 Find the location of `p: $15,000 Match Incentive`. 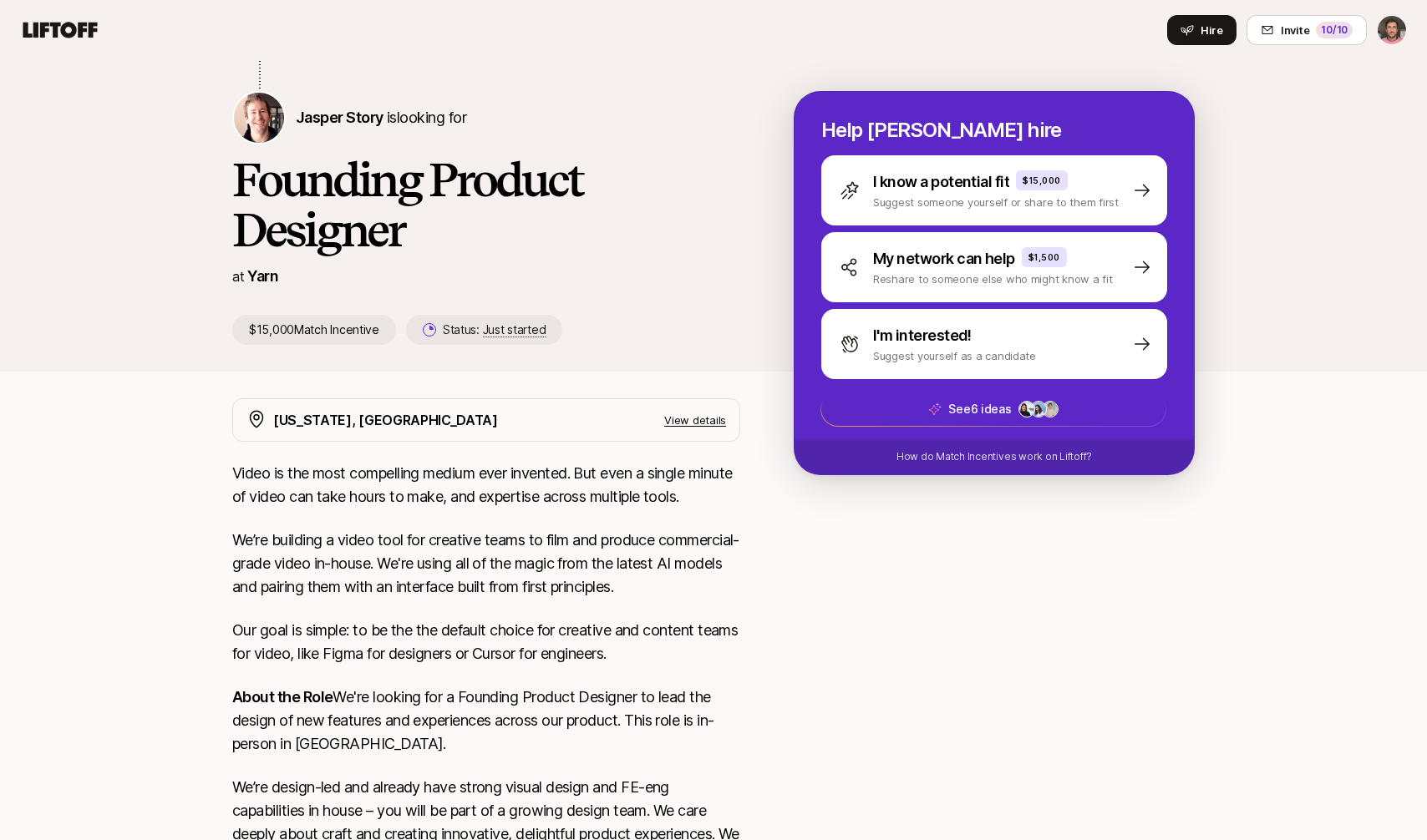

p: $15,000 Match Incentive is located at coordinates (314, 330).